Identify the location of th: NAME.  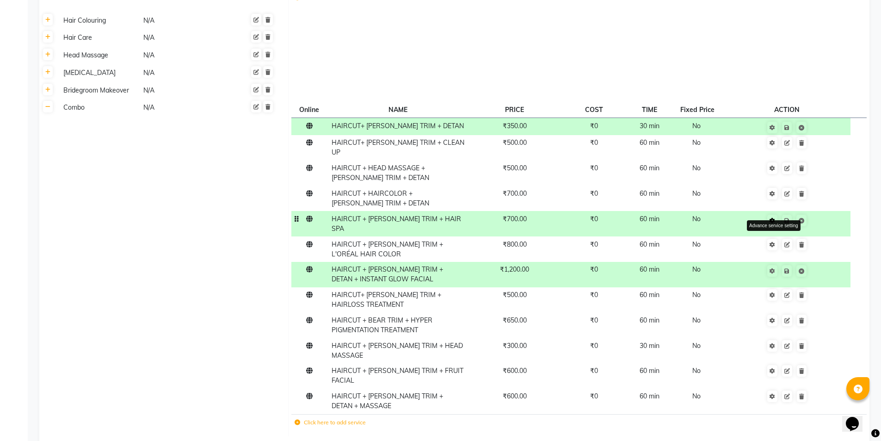
(398, 110).